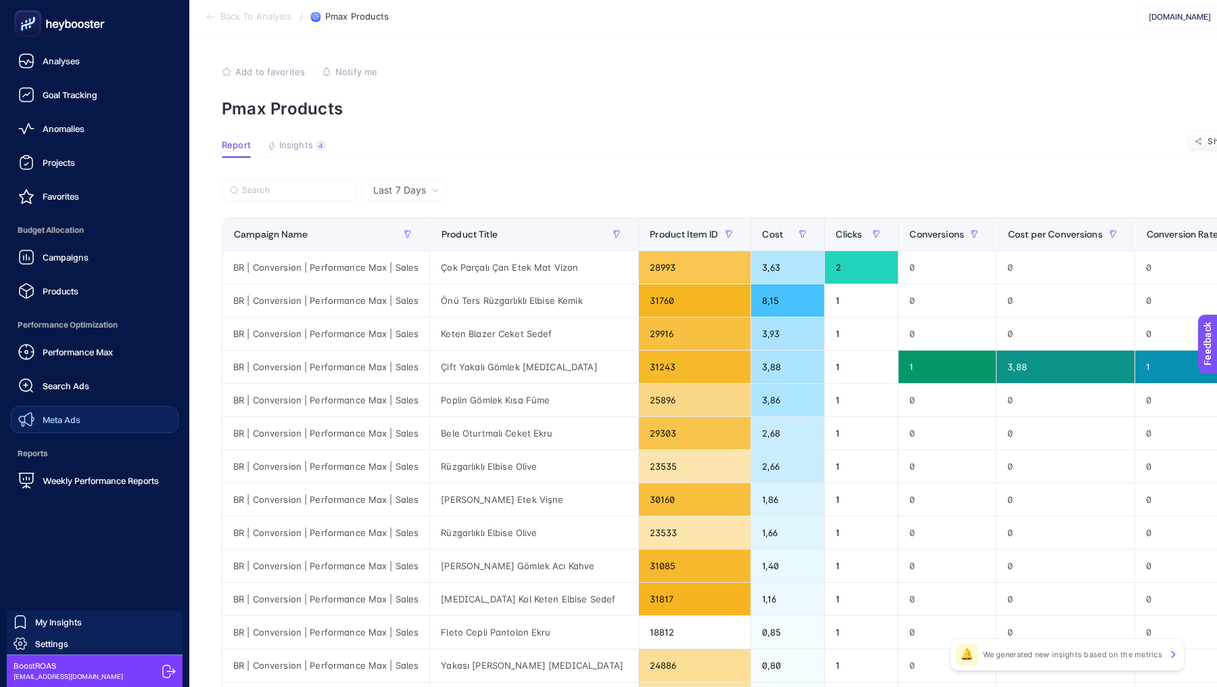 The width and height of the screenshot is (1217, 687). What do you see at coordinates (95, 291) in the screenshot?
I see `a: Products` at bounding box center [95, 291].